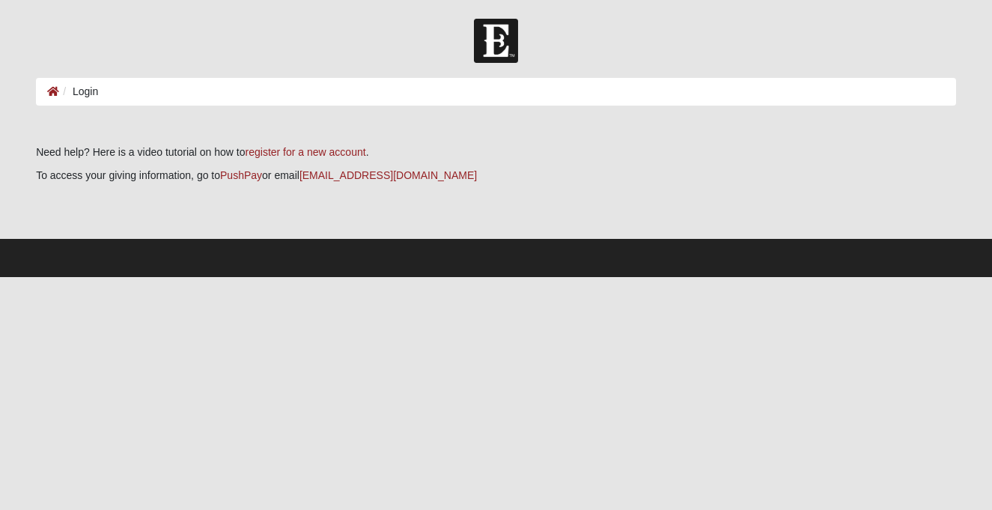  Describe the element at coordinates (496, 175) in the screenshot. I see `p: To access your giving information, go to or email` at that location.